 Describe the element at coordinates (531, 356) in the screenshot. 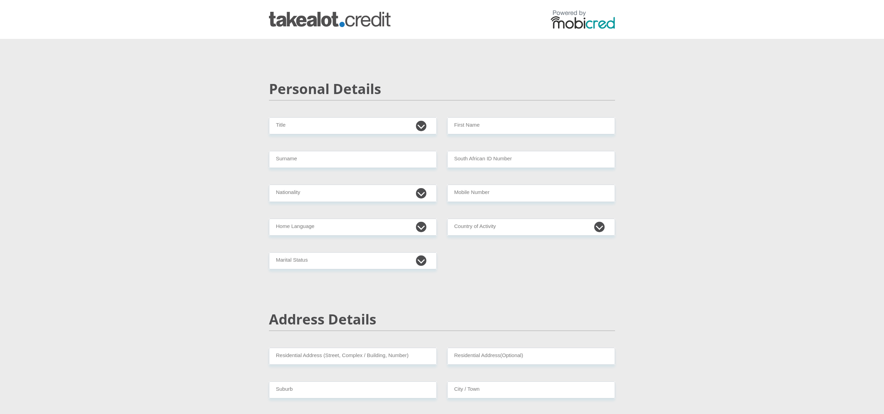

I see `input: Address line 2 (Optional)` at that location.